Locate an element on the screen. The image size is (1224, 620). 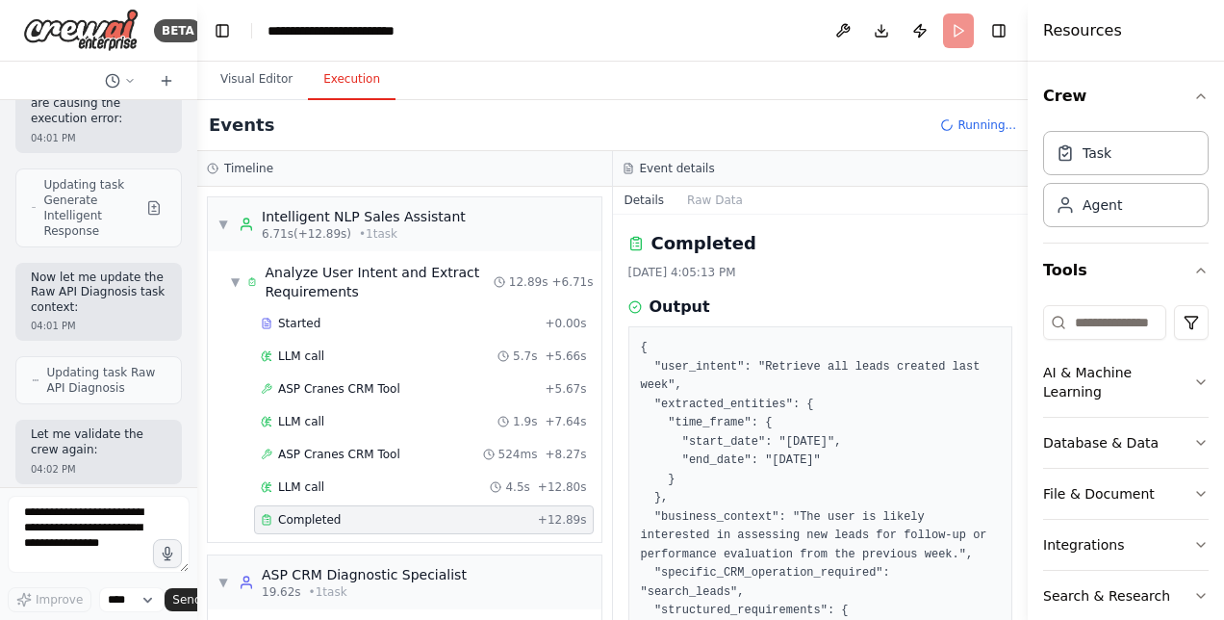
span: Updating task Generate Intelligent Response is located at coordinates (90, 208).